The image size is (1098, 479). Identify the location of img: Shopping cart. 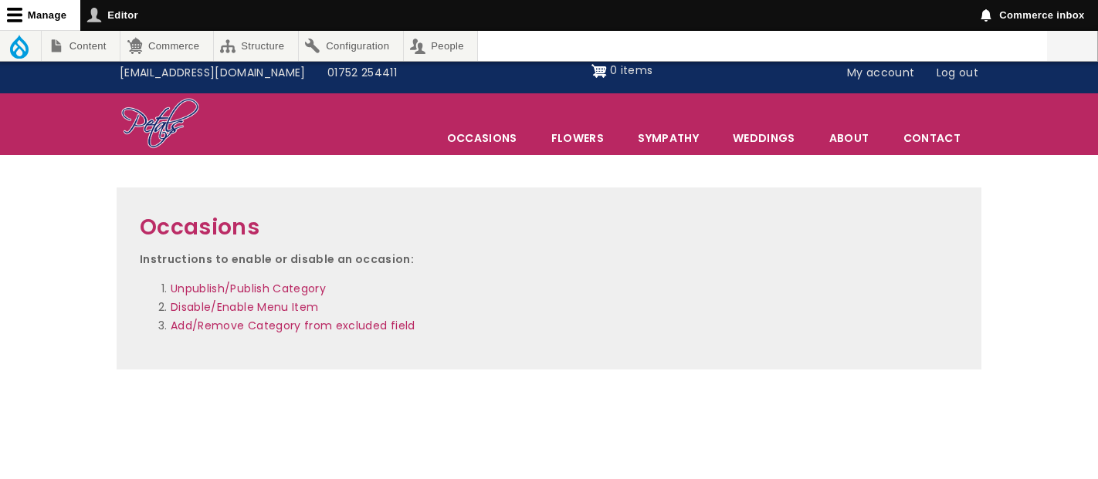
(599, 71).